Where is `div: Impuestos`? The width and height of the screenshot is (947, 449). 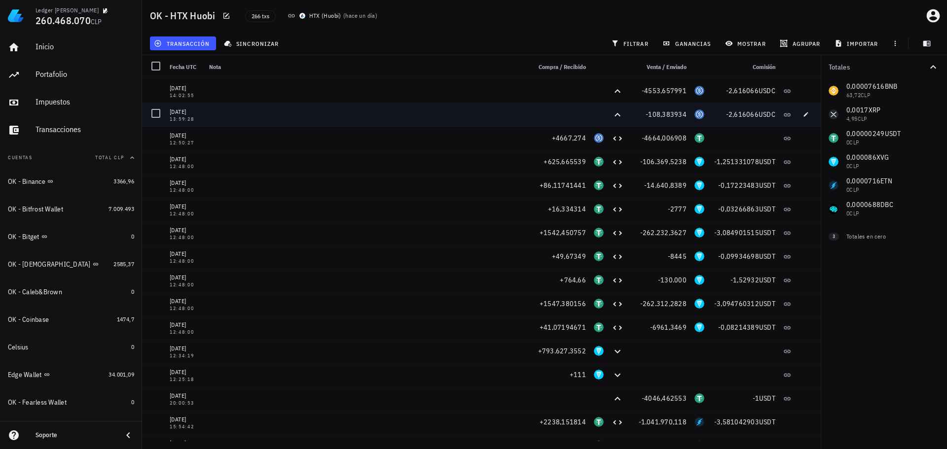
div: Impuestos is located at coordinates (85, 102).